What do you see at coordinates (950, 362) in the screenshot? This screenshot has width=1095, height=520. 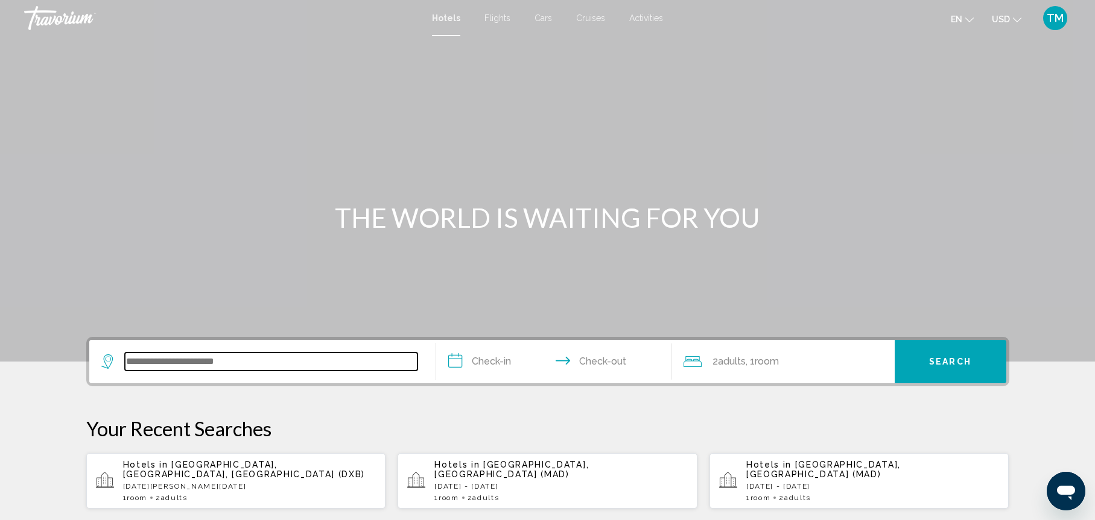 I see `span: Search` at bounding box center [950, 362].